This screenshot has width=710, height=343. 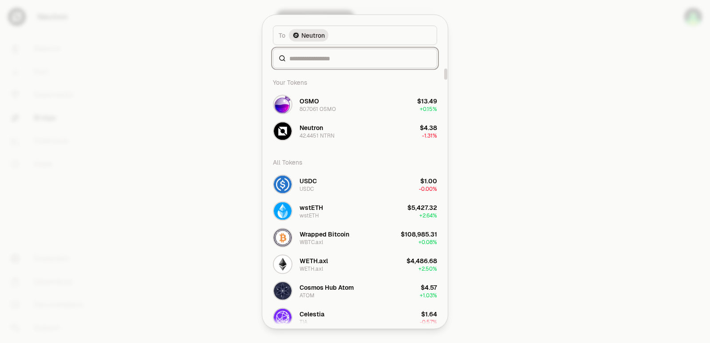 I want to click on img: OSMO Logo, so click(x=283, y=104).